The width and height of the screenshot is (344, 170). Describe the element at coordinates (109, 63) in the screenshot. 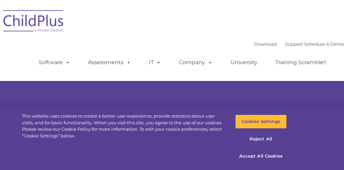

I see `a: Assessments` at that location.